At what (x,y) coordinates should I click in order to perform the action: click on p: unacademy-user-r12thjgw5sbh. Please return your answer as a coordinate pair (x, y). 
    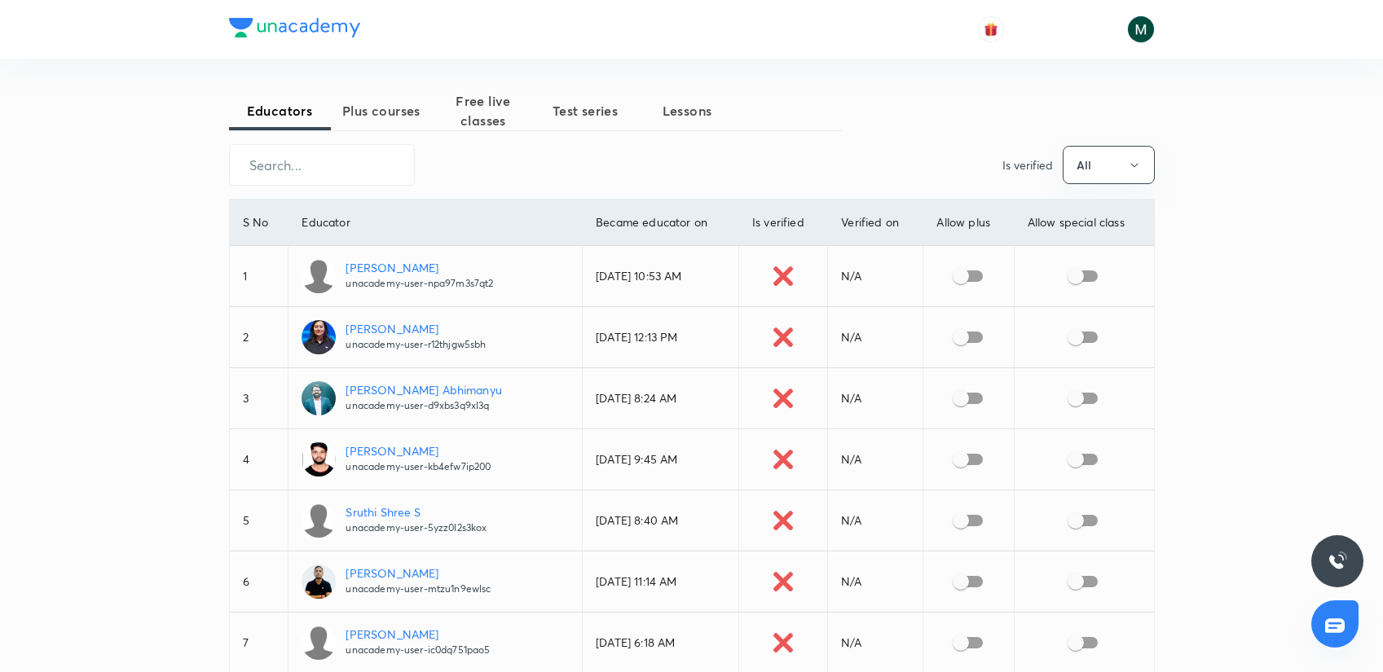
    Looking at the image, I should click on (416, 345).